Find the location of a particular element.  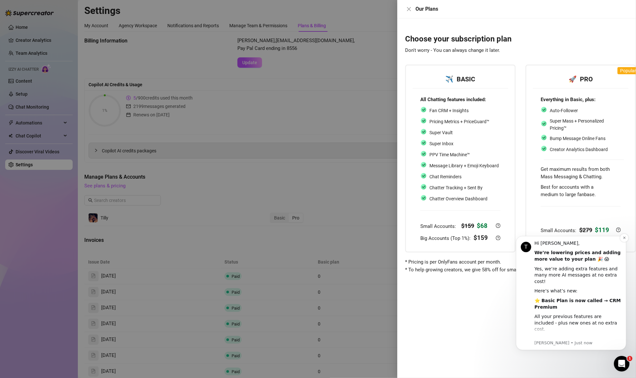

b: ⭐ Basic Plan is now called → CRM Premium is located at coordinates (71, 77).